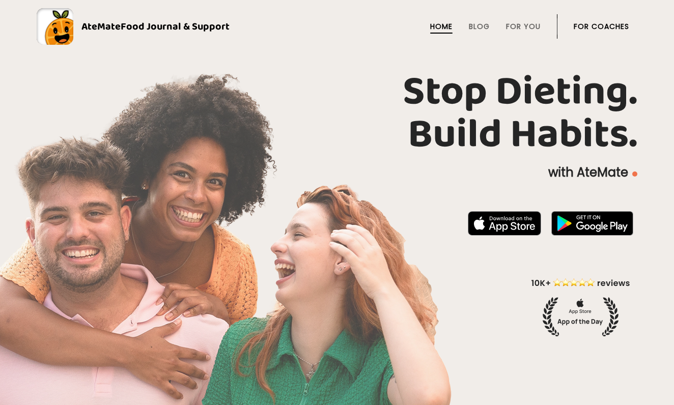 The image size is (674, 405). I want to click on a: AteMateFood Journal & Support, so click(337, 26).